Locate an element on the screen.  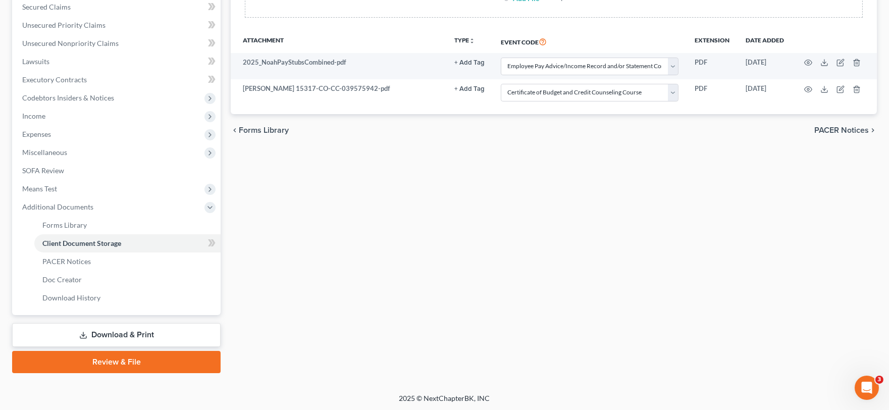
th: Date added is located at coordinates (765, 41).